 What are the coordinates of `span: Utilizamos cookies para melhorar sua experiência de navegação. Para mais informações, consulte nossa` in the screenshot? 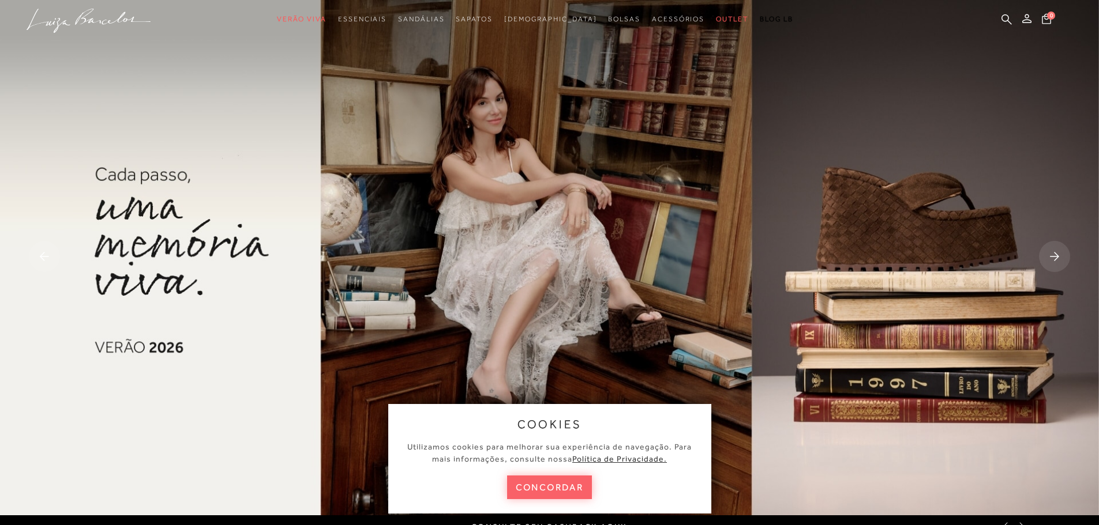 It's located at (549, 453).